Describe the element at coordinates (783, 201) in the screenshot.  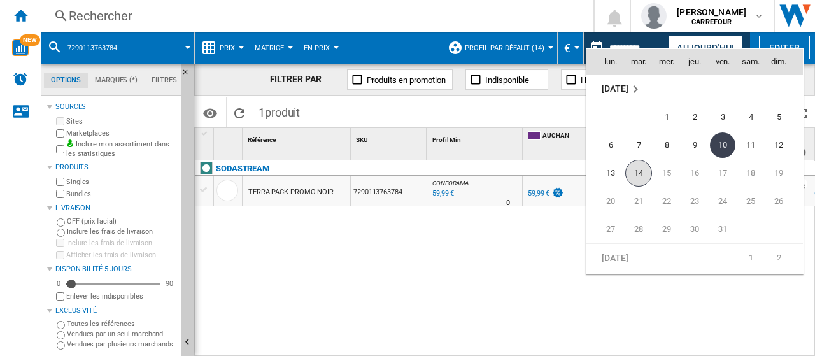
I see `td: Sunday October 26 2025` at that location.